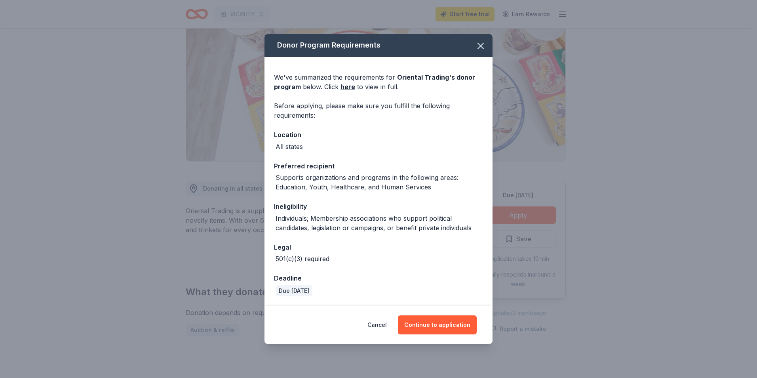 This screenshot has width=757, height=378. What do you see at coordinates (379, 182) in the screenshot?
I see `div: Supports organizations and programs in the following areas: Education, Youth, Healthcare, and Hum...` at bounding box center [379, 182].